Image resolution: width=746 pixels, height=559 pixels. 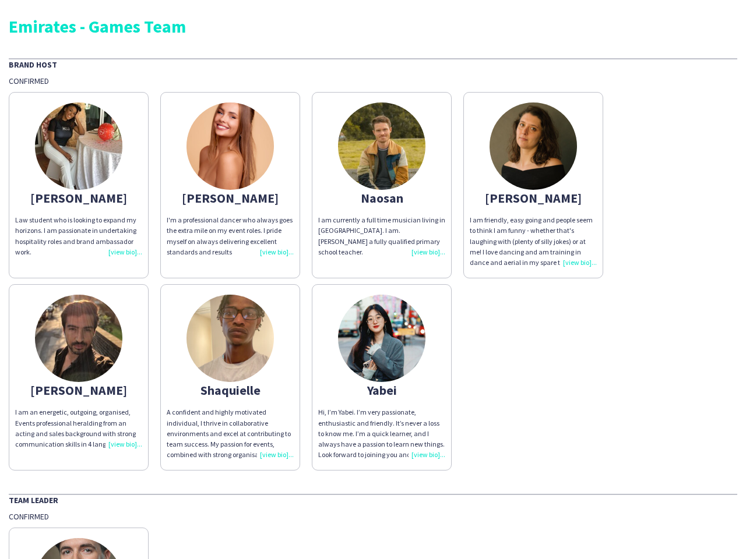 What do you see at coordinates (79, 339) in the screenshot?
I see `img: thumb-5d5aeb5ee8e83.jpeg` at bounding box center [79, 339].